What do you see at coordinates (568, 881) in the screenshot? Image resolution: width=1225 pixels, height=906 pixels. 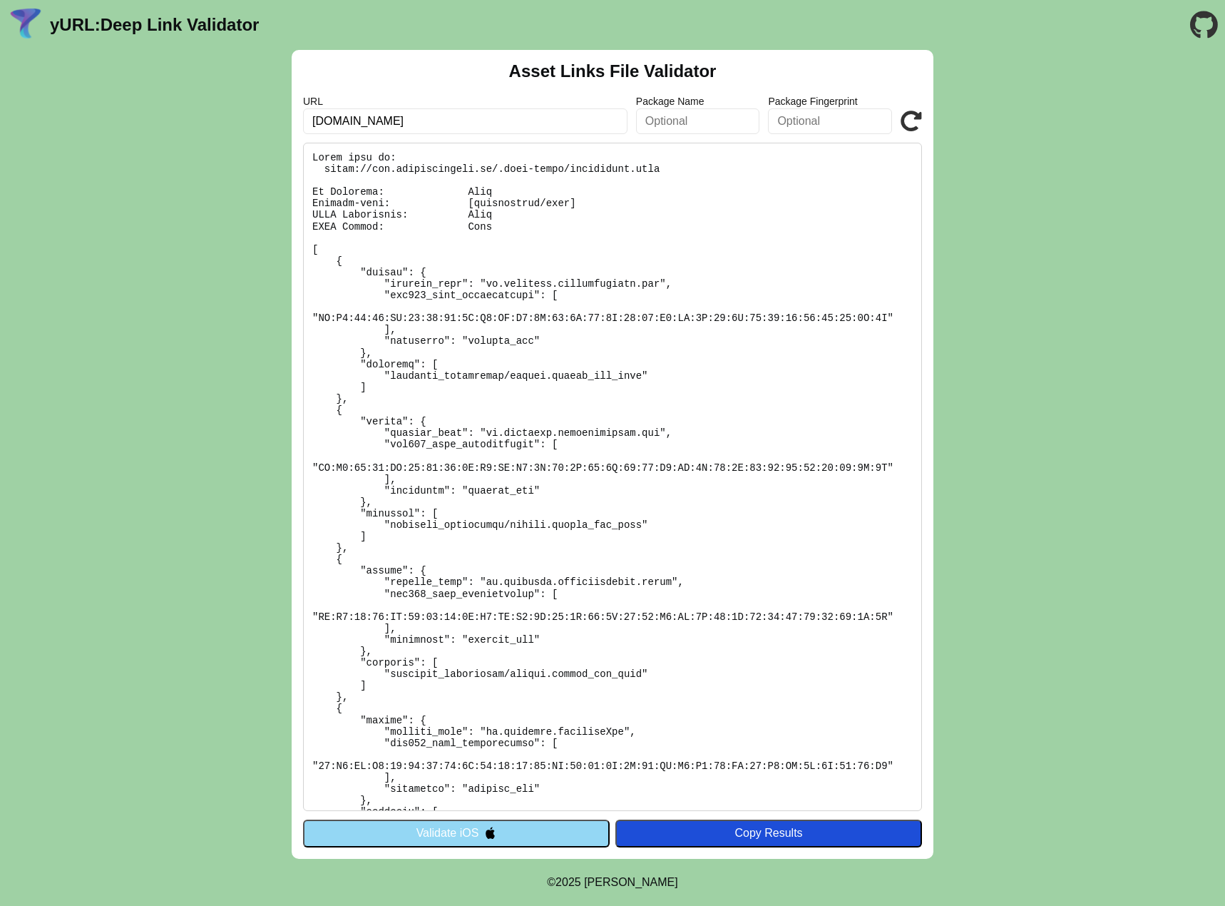 I see `span: 2025` at bounding box center [568, 881].